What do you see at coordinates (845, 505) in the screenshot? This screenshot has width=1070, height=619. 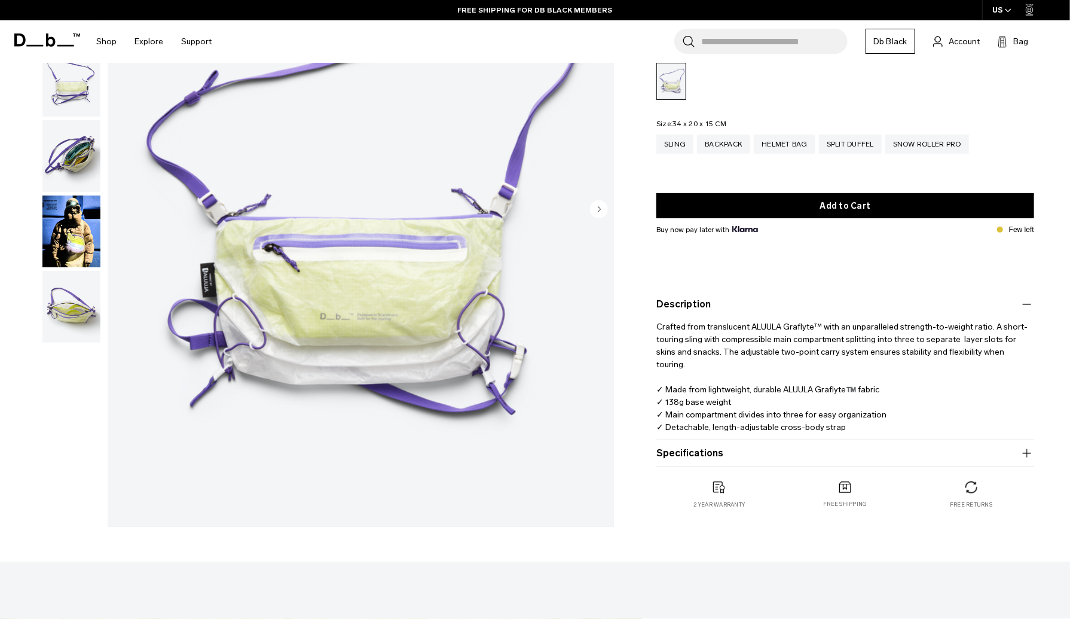 I see `p: Free shipping` at bounding box center [845, 505].